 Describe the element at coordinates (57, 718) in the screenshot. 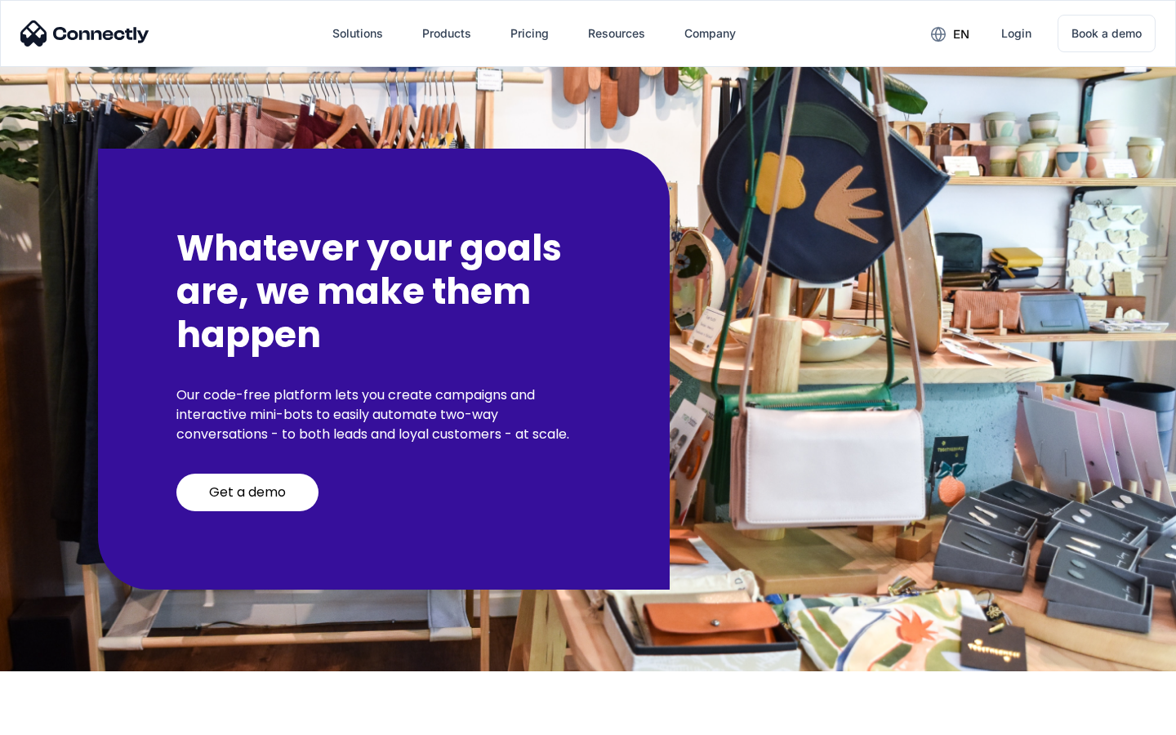

I see `aside: Language selected: English` at that location.